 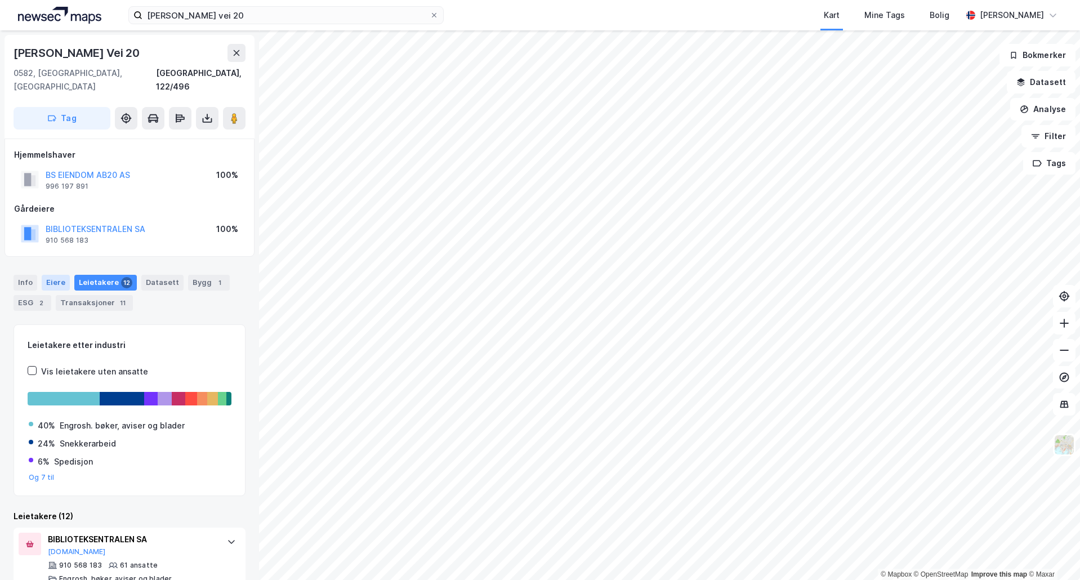 What do you see at coordinates (105, 283) in the screenshot?
I see `div: Leietakere` at bounding box center [105, 283].